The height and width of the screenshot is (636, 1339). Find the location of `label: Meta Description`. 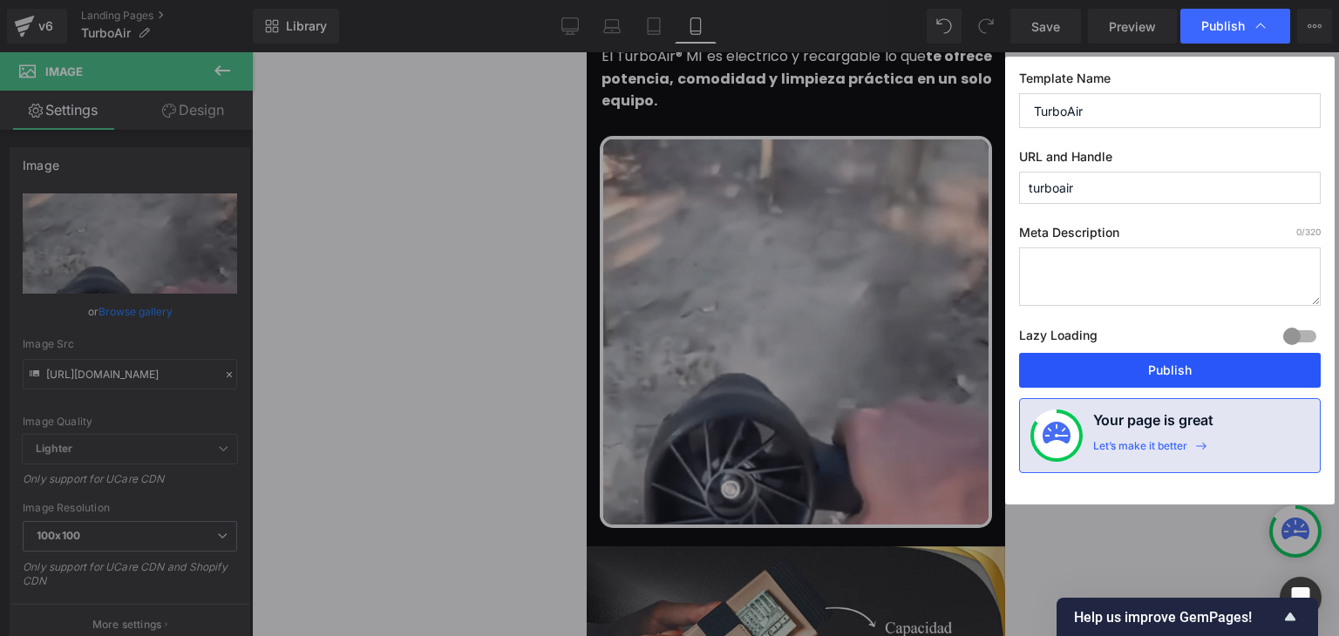

label: Meta Description is located at coordinates (1170, 236).